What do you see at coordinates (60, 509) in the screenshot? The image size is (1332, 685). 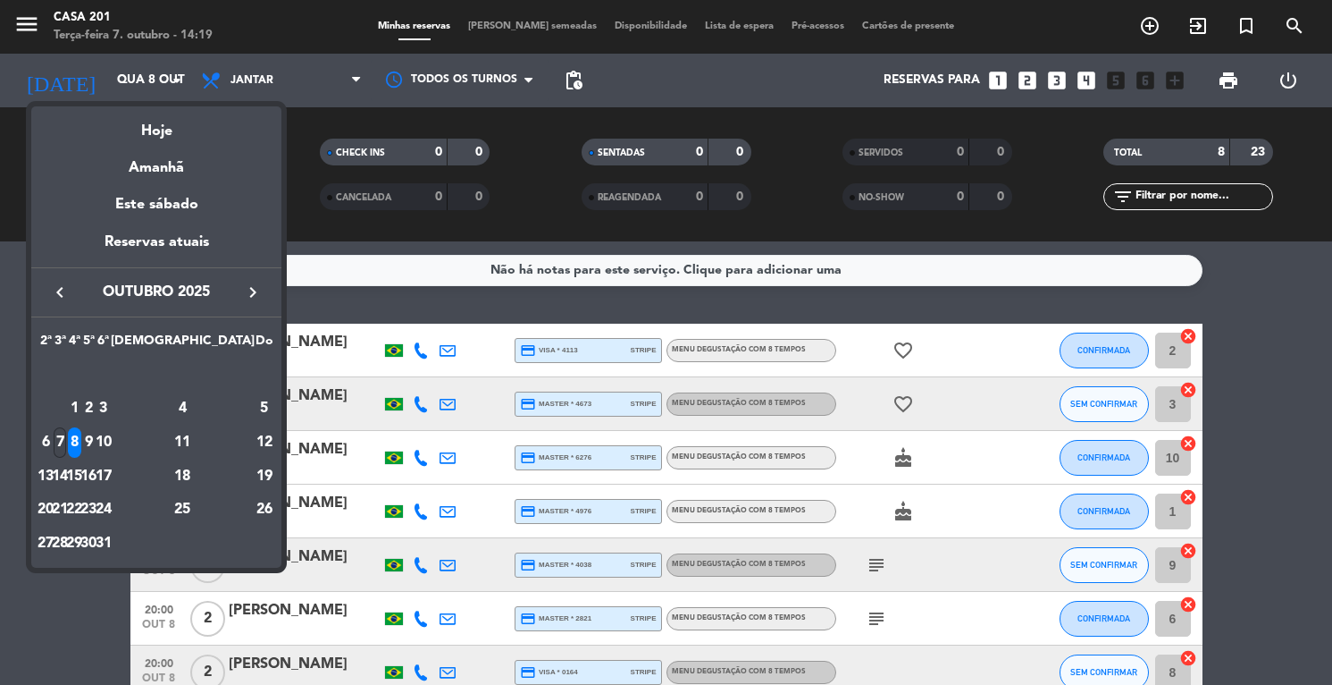 I see `div: 21` at bounding box center [60, 509].